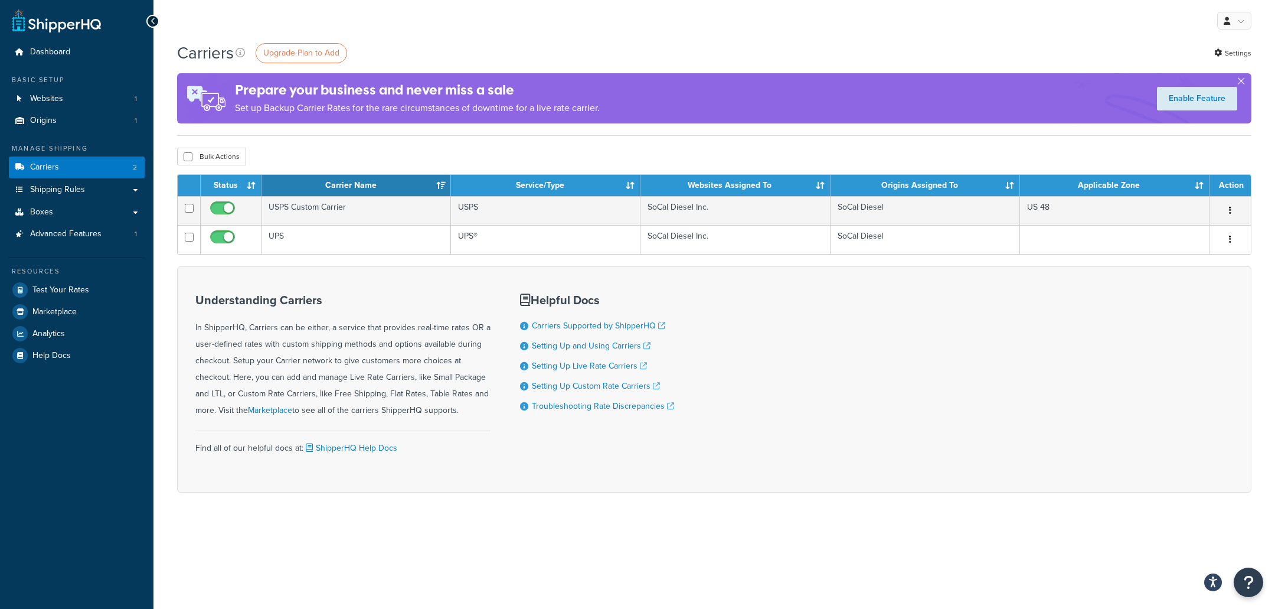 Image resolution: width=1275 pixels, height=609 pixels. I want to click on div: Resources, so click(77, 271).